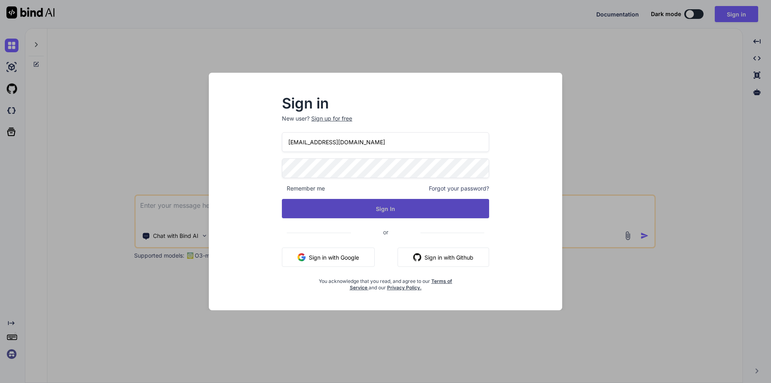 This screenshot has width=771, height=383. Describe the element at coordinates (386, 123) in the screenshot. I see `p: New user?` at that location.